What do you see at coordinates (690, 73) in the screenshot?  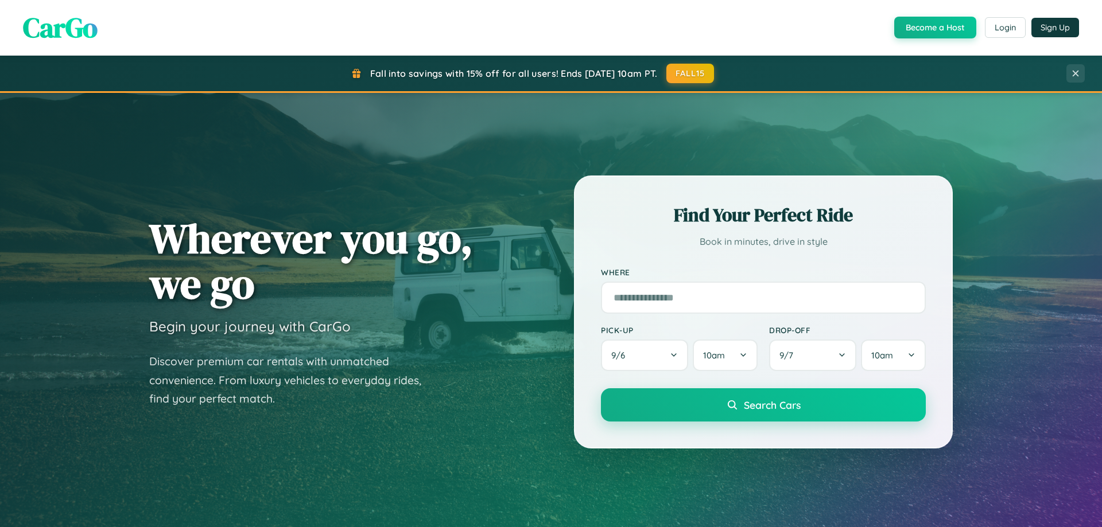 I see `button: FALL15` at bounding box center [690, 73].